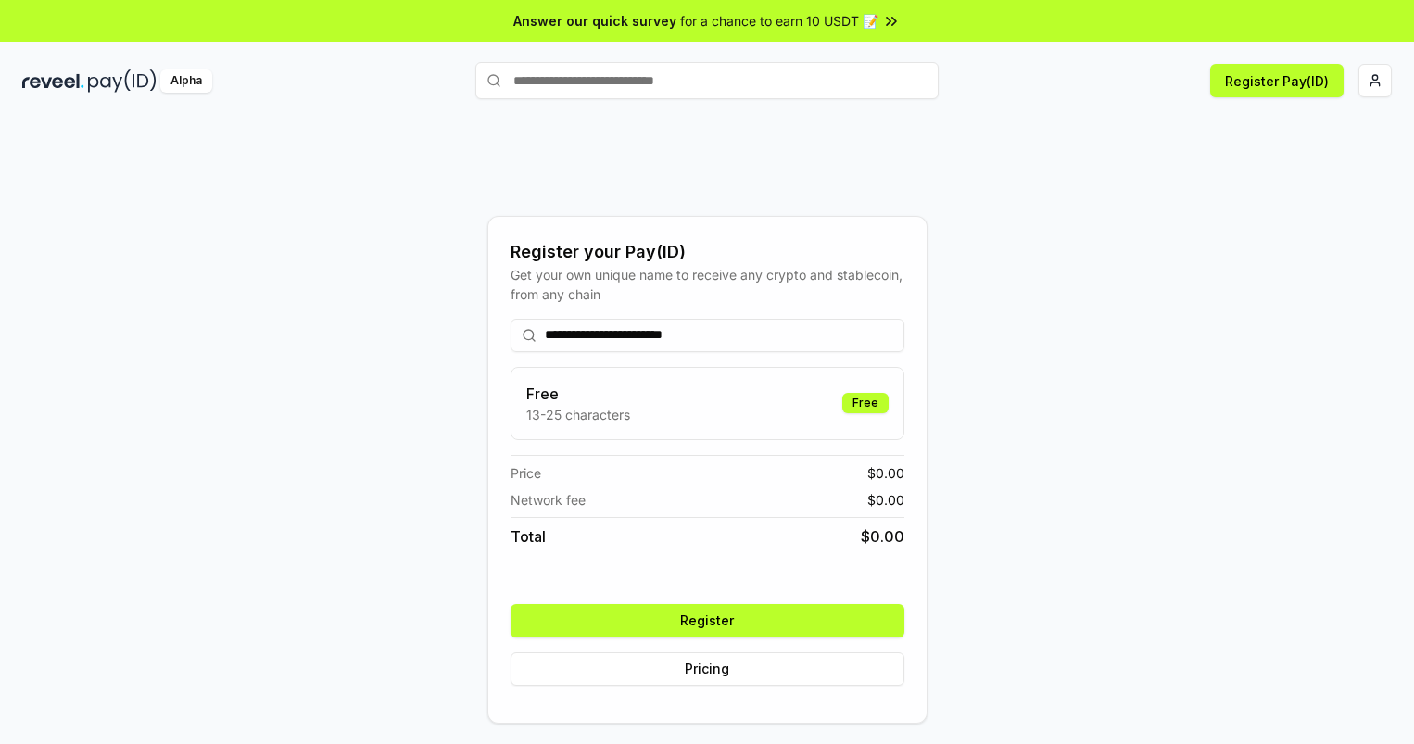 The width and height of the screenshot is (1414, 744). What do you see at coordinates (186, 81) in the screenshot?
I see `div: Alpha` at bounding box center [186, 81].